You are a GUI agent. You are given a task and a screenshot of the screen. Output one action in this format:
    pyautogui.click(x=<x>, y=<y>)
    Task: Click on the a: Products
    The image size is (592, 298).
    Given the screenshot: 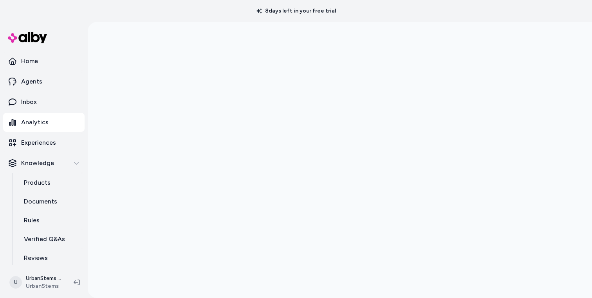 What is the action you would take?
    pyautogui.click(x=50, y=182)
    